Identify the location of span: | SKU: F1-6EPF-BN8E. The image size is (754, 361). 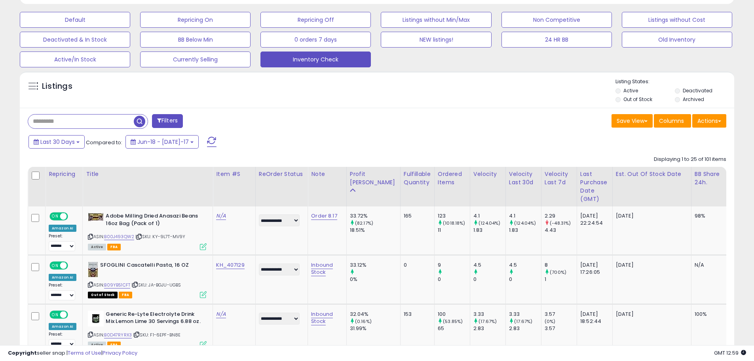
(157, 335).